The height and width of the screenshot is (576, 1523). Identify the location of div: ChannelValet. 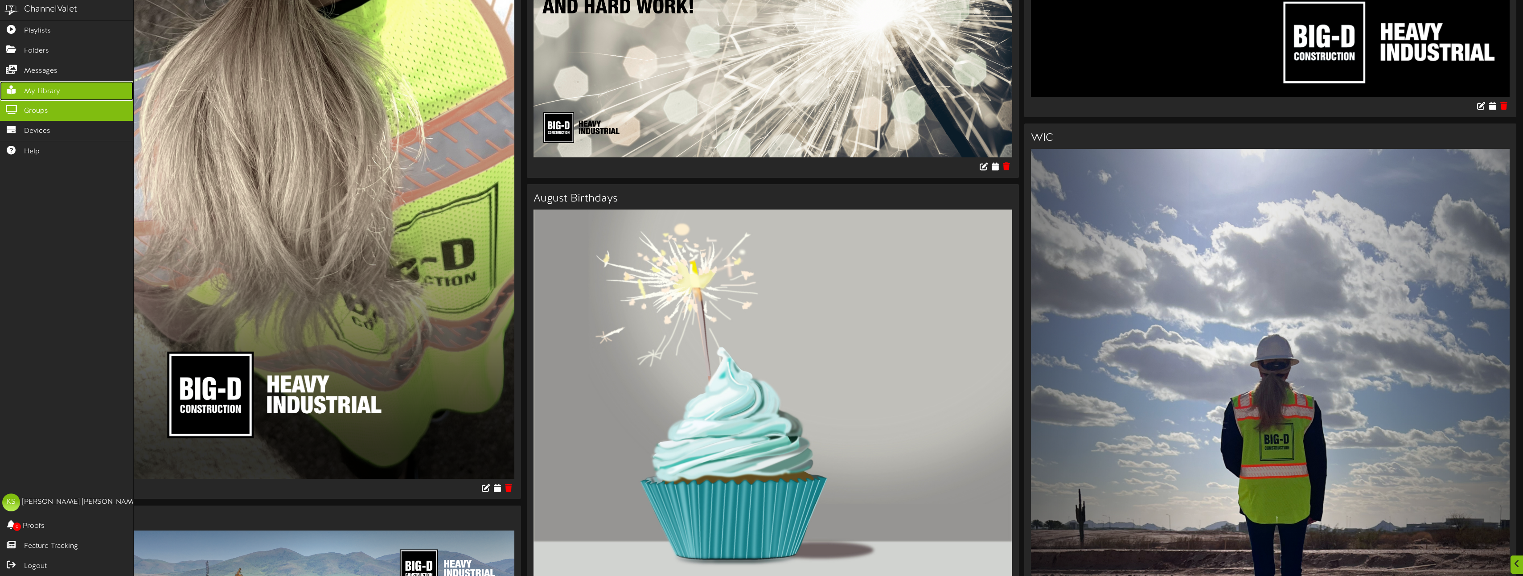
(50, 9).